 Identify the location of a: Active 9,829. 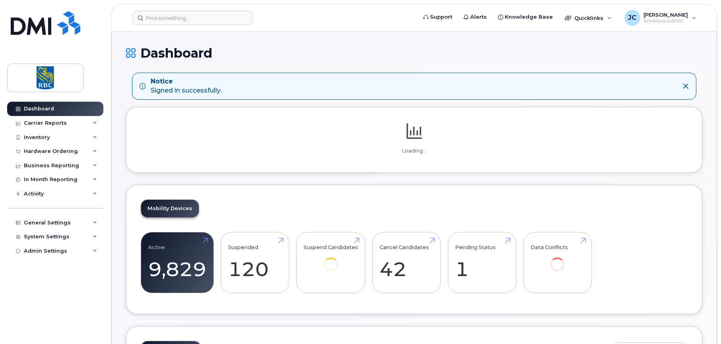
(177, 263).